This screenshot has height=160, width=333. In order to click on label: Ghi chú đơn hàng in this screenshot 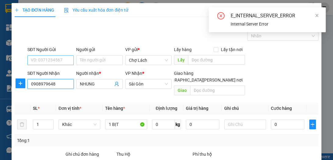, I will do `click(82, 154)`.